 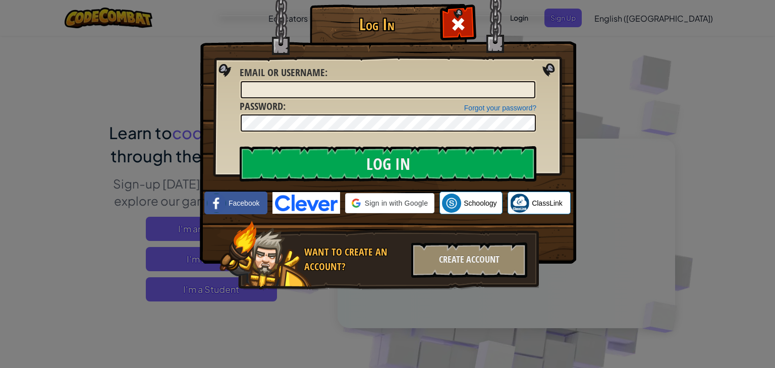 I want to click on img: clever-logo-blue.png, so click(x=306, y=203).